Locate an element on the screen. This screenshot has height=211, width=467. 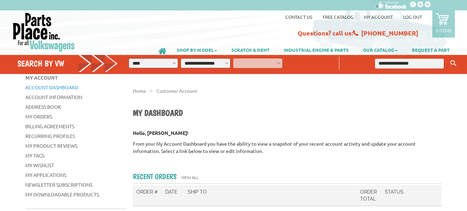
span: Order Total is located at coordinates (369, 195).